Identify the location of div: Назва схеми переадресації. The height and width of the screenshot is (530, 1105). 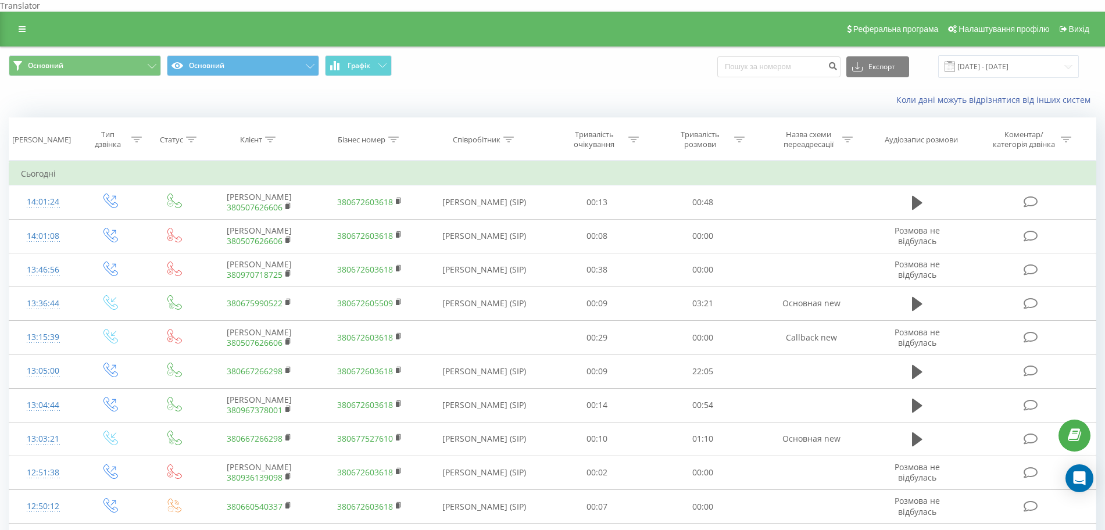
(808, 140).